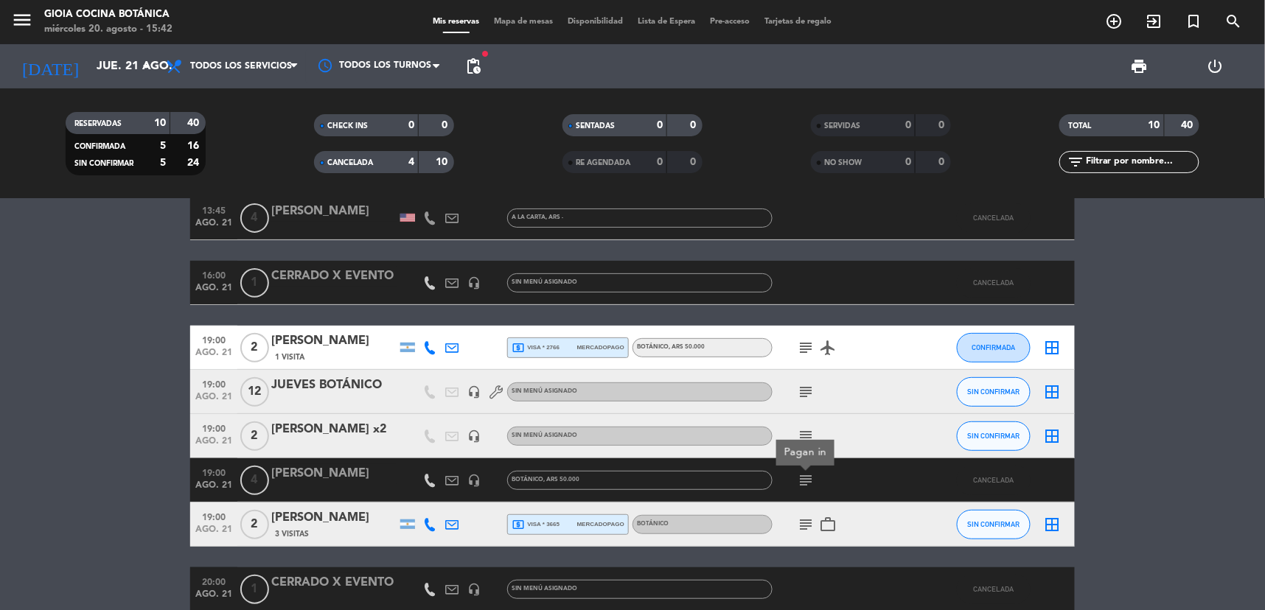  Describe the element at coordinates (473, 66) in the screenshot. I see `span: pending_actions` at that location.